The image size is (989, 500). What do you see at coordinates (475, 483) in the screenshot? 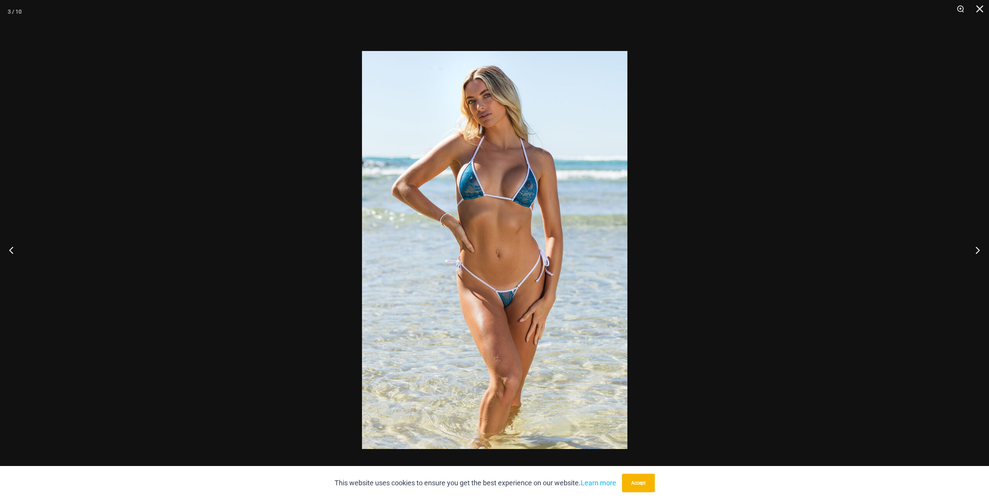
I see `p: This website uses cookies to ensure you get the best experience on our website.` at bounding box center [475, 483].